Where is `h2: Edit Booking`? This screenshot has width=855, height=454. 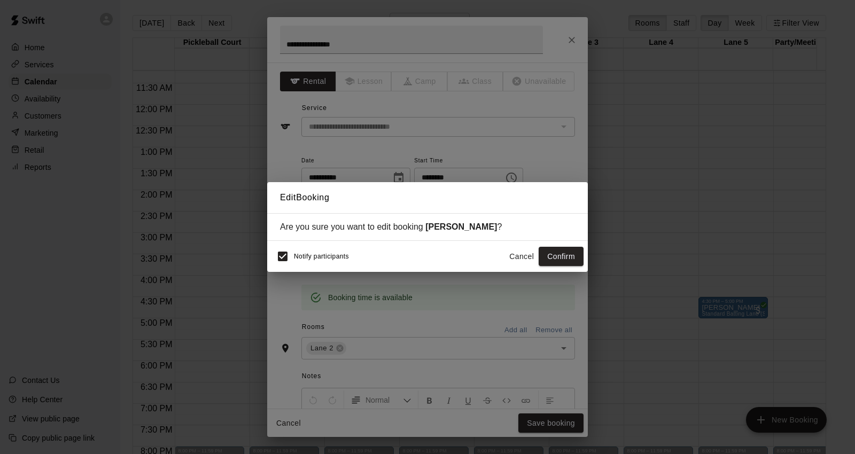
h2: Edit Booking is located at coordinates (428, 198).